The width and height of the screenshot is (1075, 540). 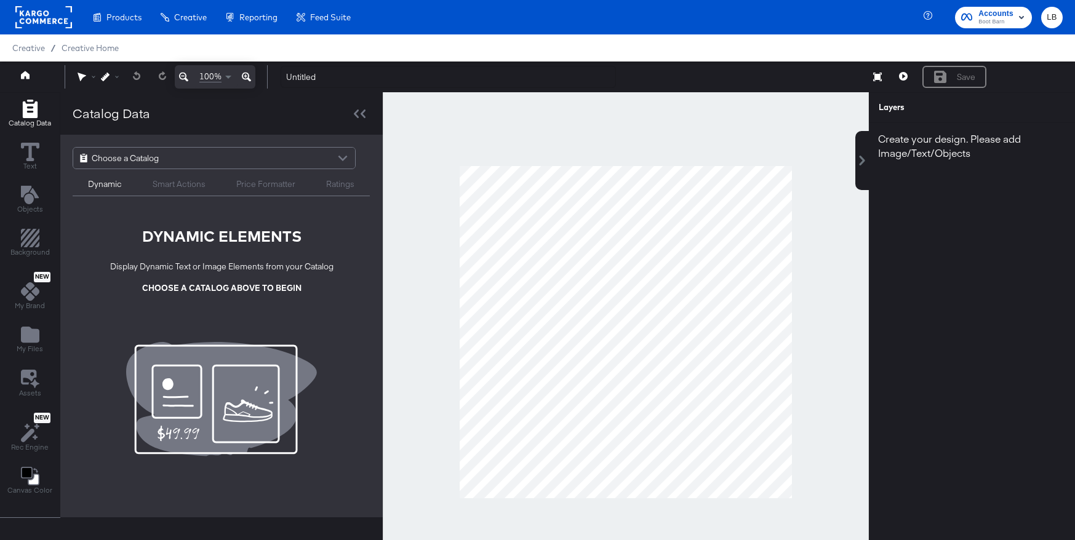 What do you see at coordinates (259, 17) in the screenshot?
I see `span: Reporting` at bounding box center [259, 17].